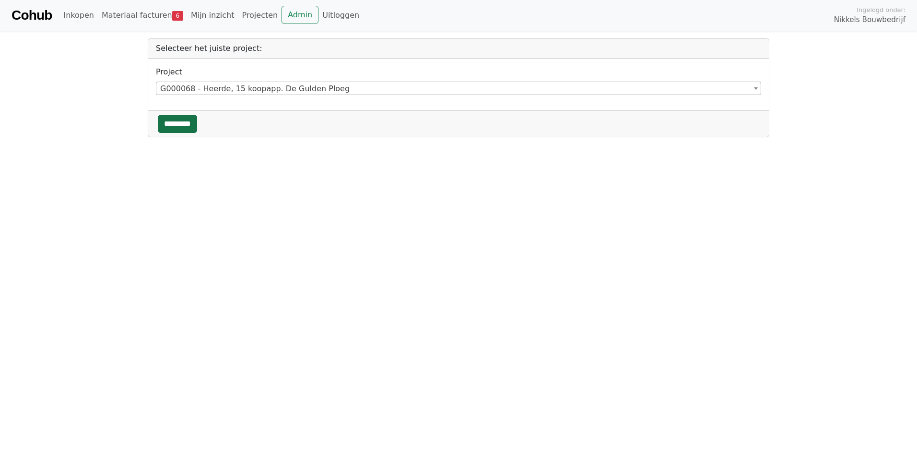 This screenshot has height=458, width=917. I want to click on a: Materiaal facturen6, so click(142, 15).